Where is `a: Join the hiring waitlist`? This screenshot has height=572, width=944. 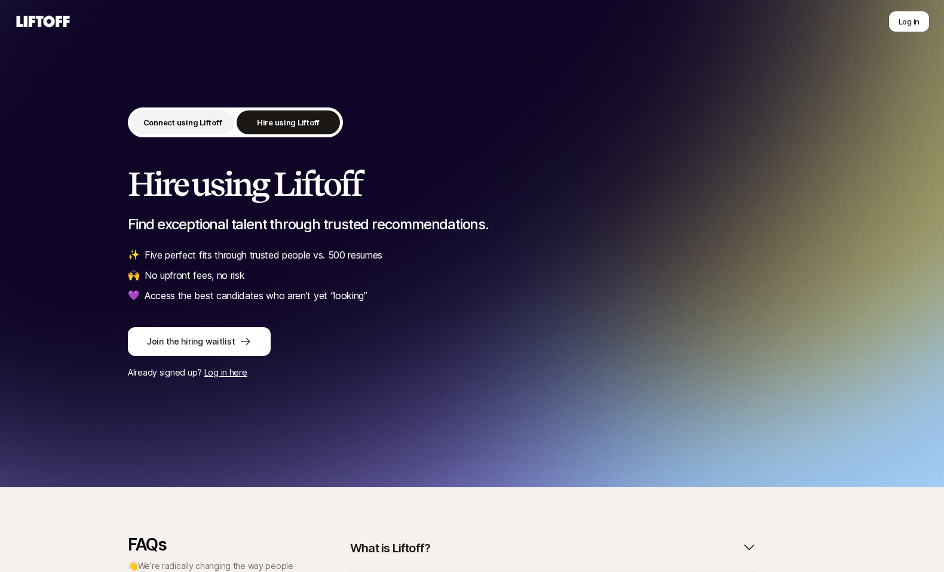 a: Join the hiring waitlist is located at coordinates (472, 342).